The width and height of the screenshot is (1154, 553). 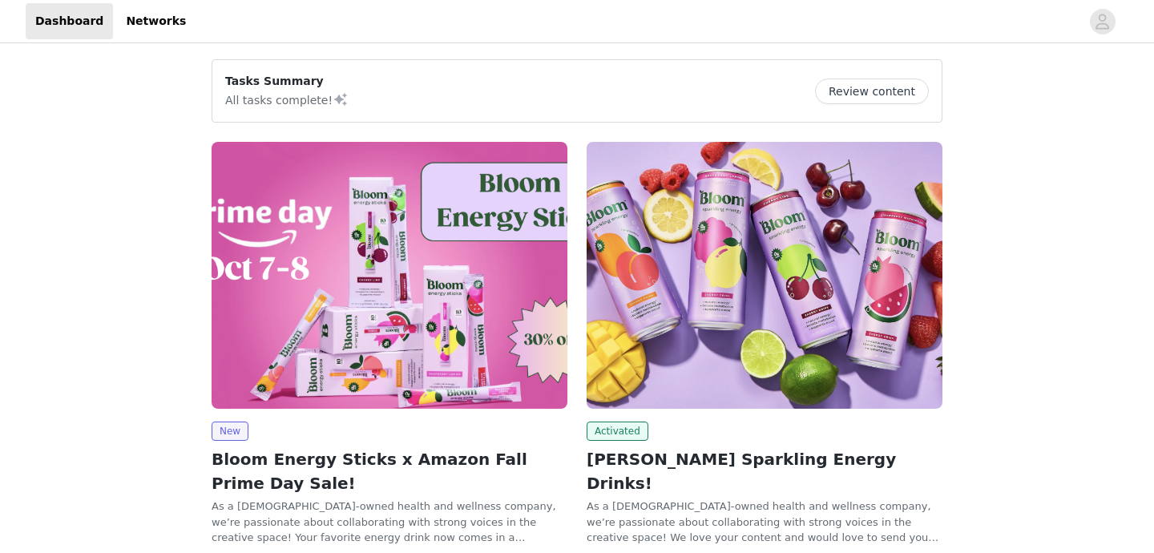 What do you see at coordinates (156, 21) in the screenshot?
I see `a: Networks` at bounding box center [156, 21].